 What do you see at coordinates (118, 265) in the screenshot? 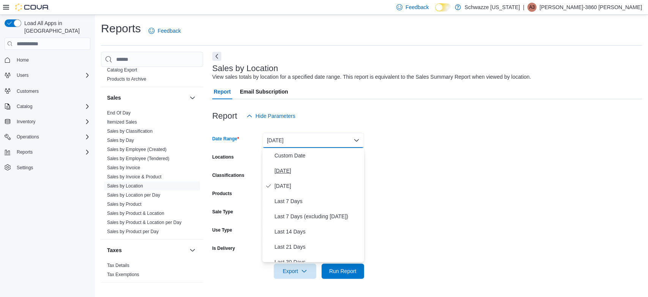
I see `span: Tax Details` at bounding box center [118, 265].